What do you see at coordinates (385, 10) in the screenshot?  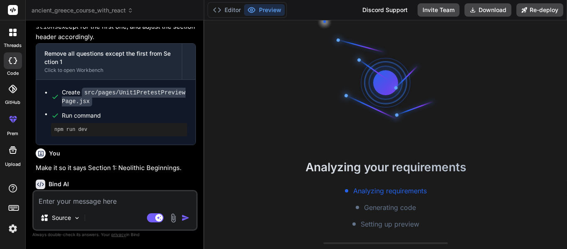 I see `div: Discord Support` at bounding box center [385, 10].